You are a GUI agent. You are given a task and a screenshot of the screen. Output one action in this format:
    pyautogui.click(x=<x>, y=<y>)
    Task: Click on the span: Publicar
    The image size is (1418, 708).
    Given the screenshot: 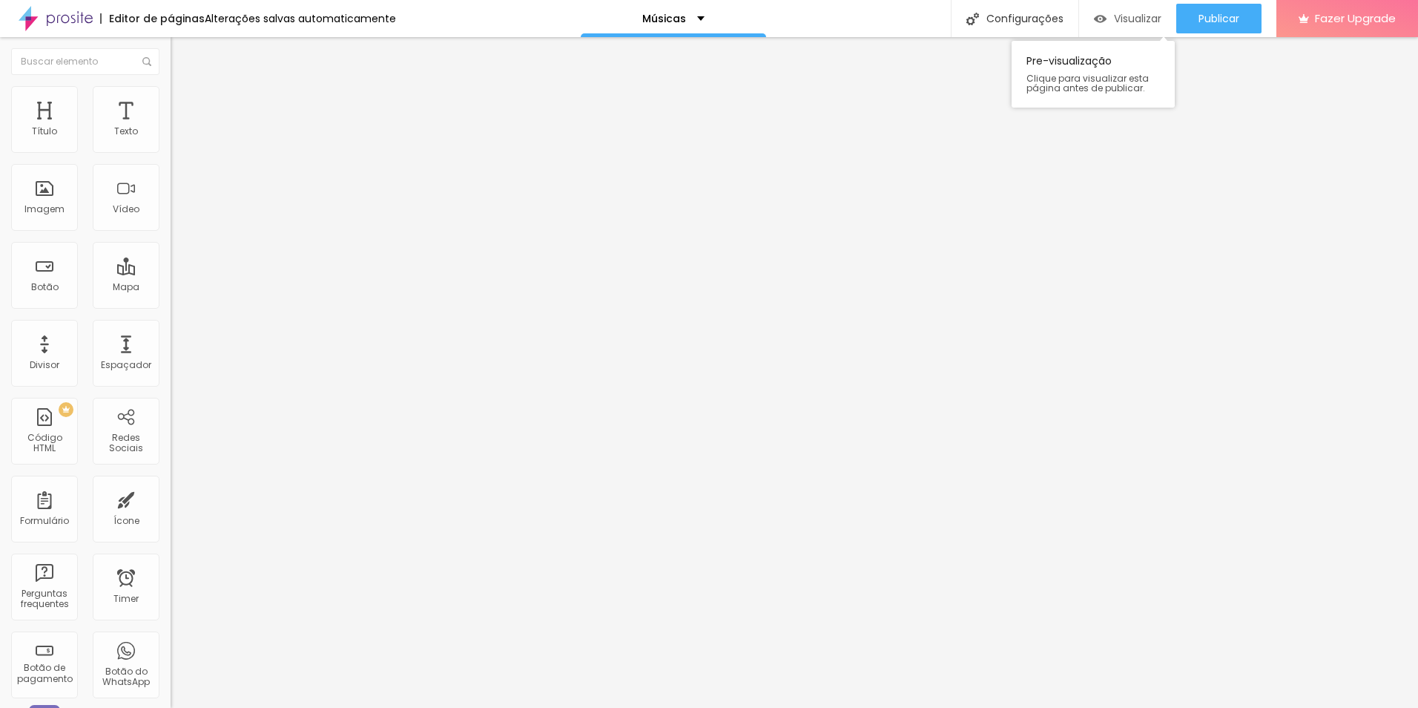 What is the action you would take?
    pyautogui.click(x=1219, y=19)
    